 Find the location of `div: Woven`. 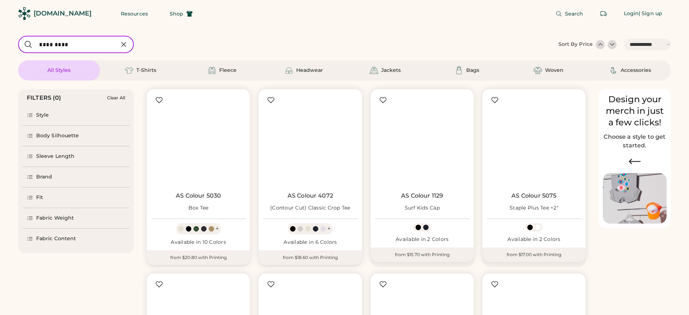

div: Woven is located at coordinates (554, 70).